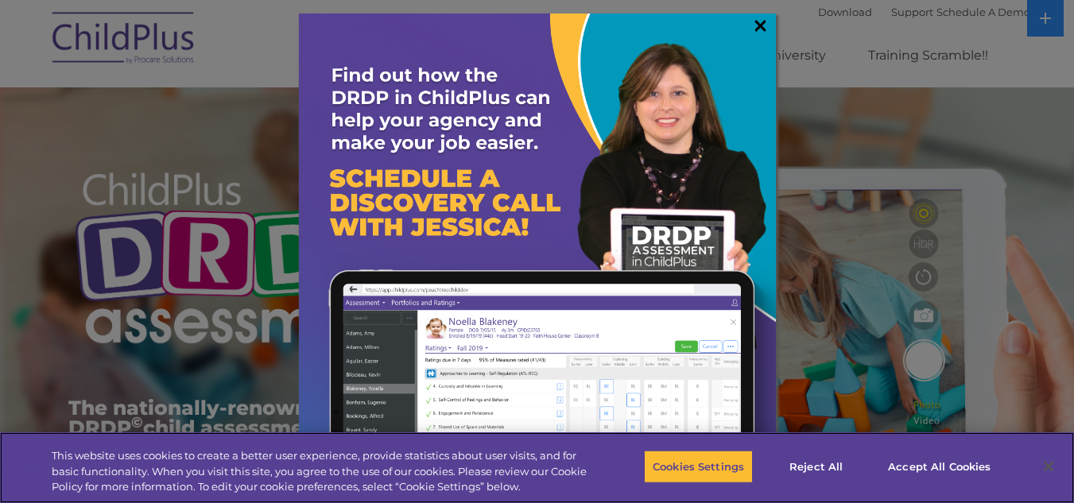 This screenshot has width=1074, height=503. I want to click on button: Accept All Cookies, so click(939, 467).